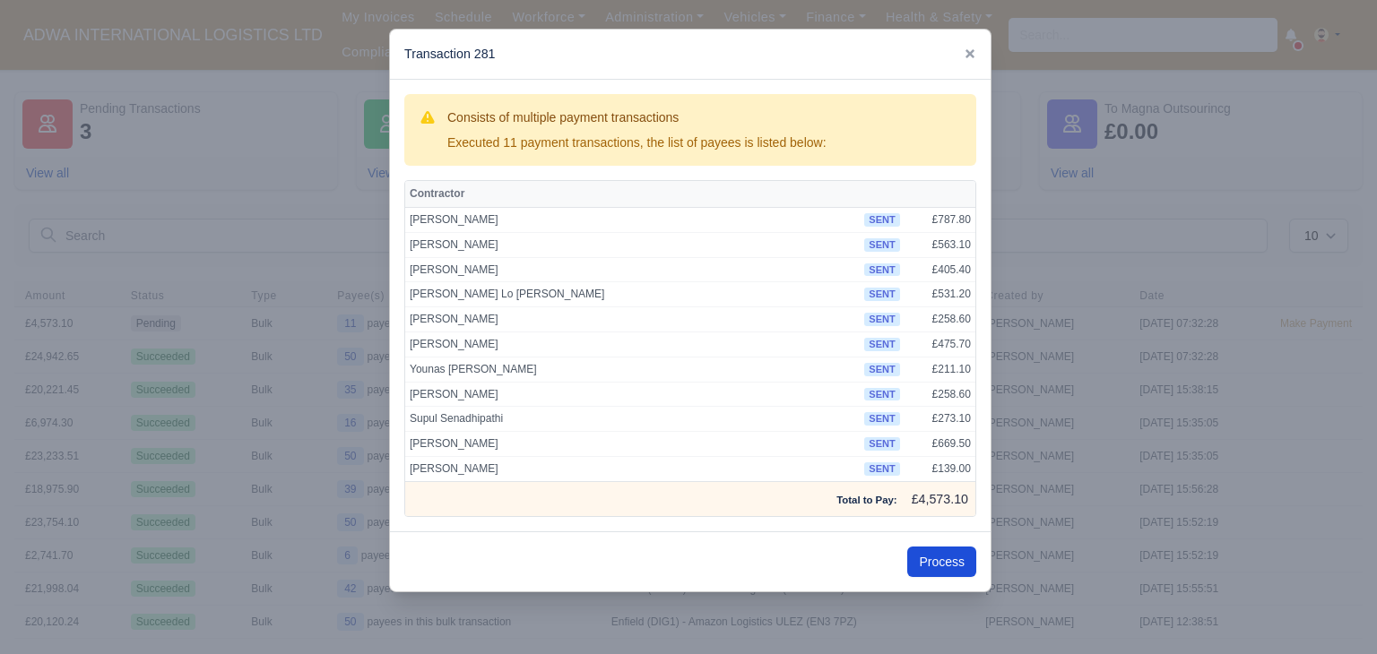  Describe the element at coordinates (940, 498) in the screenshot. I see `td: £4,573.10` at that location.